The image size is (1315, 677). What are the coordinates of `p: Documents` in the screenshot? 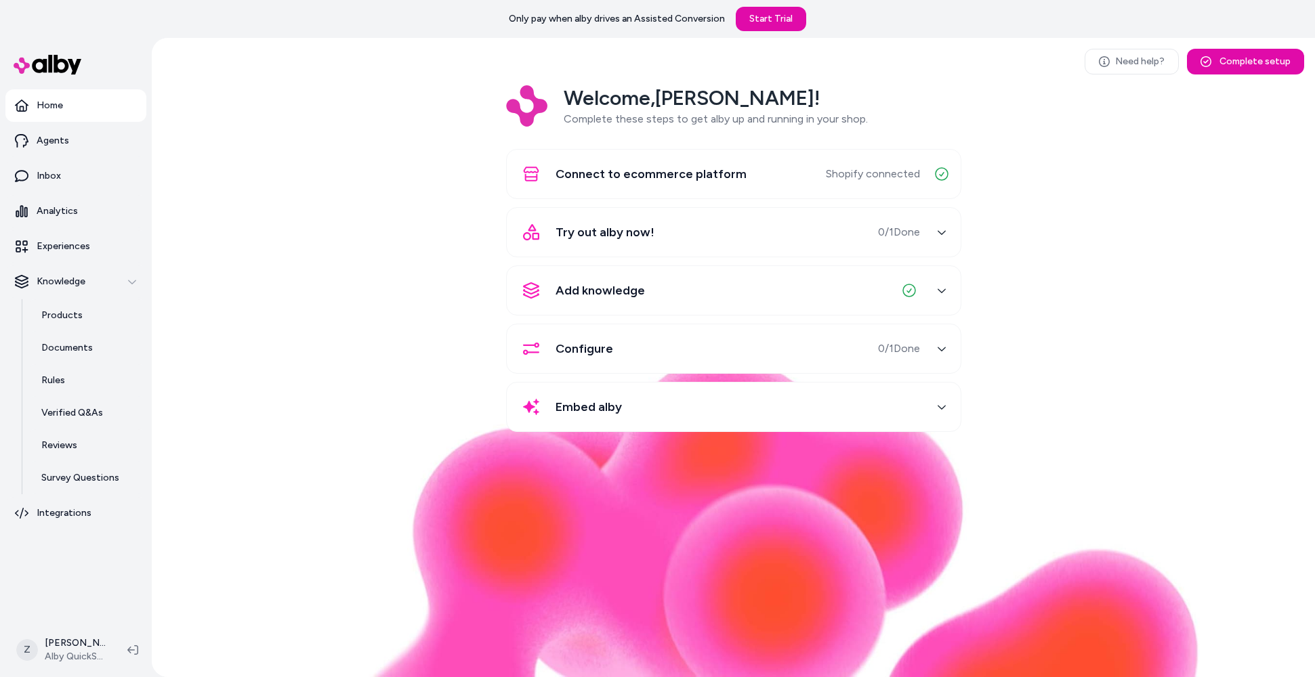 It's located at (67, 348).